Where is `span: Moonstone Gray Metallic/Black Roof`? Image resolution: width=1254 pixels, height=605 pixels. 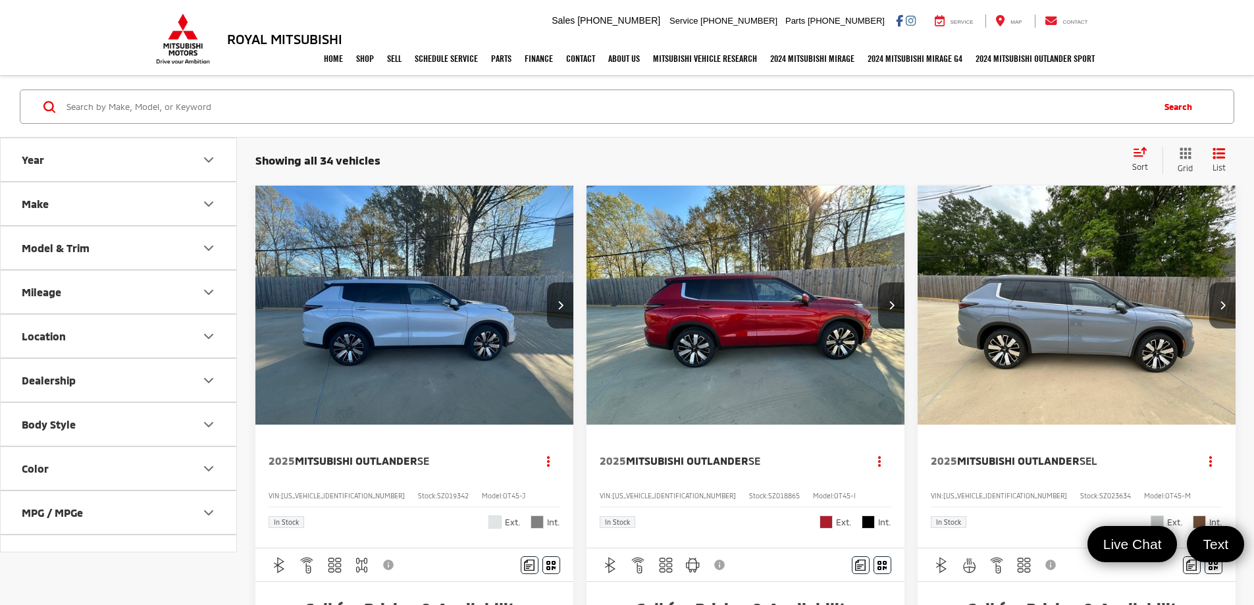 span: Moonstone Gray Metallic/Black Roof is located at coordinates (1158, 522).